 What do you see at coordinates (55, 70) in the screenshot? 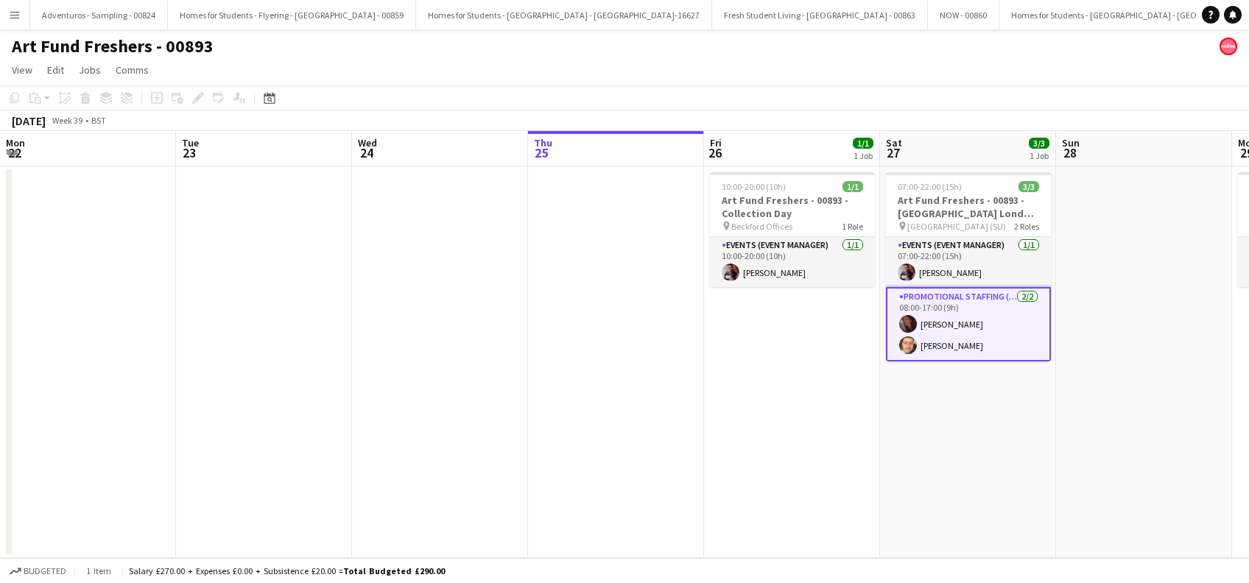
I see `a: Edit` at bounding box center [55, 70].